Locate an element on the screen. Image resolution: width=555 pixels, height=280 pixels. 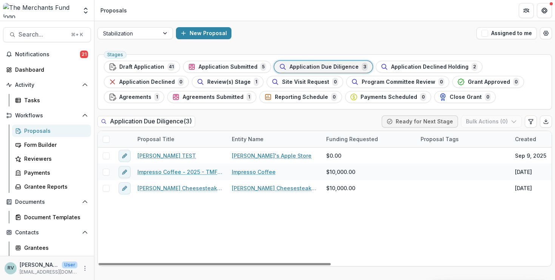
button: Agreements1 is located at coordinates (134, 97).